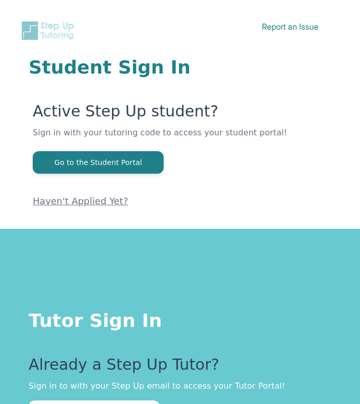  I want to click on img: Step Up Tutoring horizontal logo, so click(49, 31).